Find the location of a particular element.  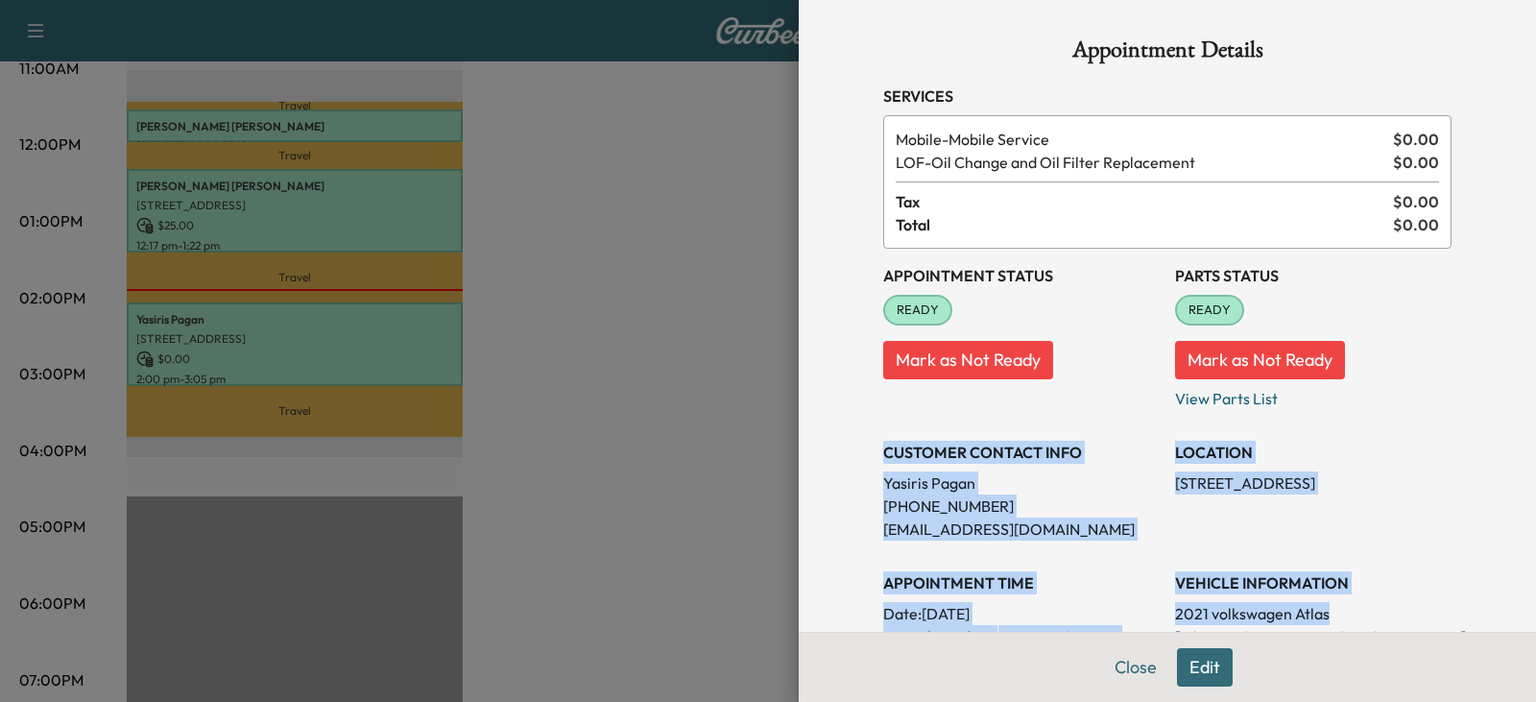

p: Yasiris Pagan is located at coordinates (1021, 483).